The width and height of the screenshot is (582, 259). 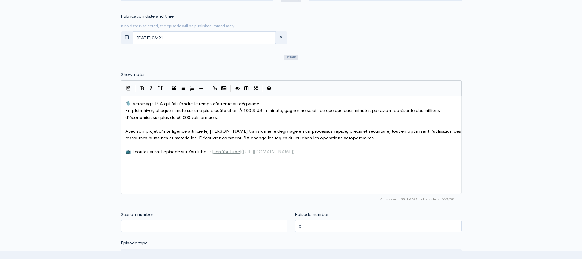 What do you see at coordinates (440, 200) in the screenshot?
I see `span: 633/2000` at bounding box center [440, 200].